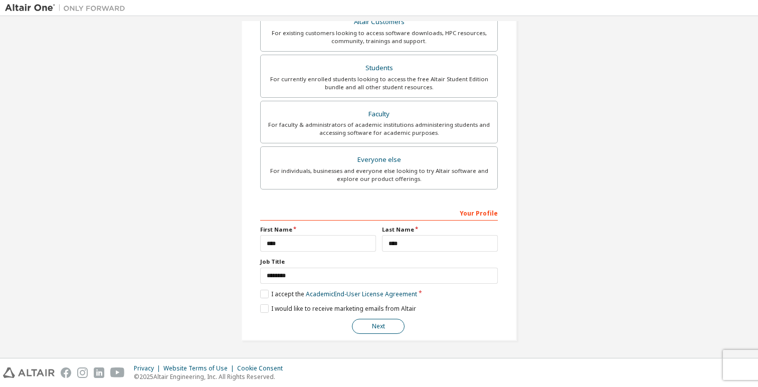 Image resolution: width=758 pixels, height=387 pixels. What do you see at coordinates (379, 37) in the screenshot?
I see `div: For existing customers looking to access software downloads, HPC resources, community, trainings ...` at bounding box center [379, 37].